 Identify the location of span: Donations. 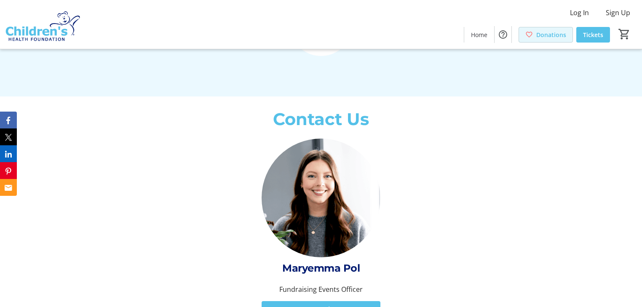
(551, 35).